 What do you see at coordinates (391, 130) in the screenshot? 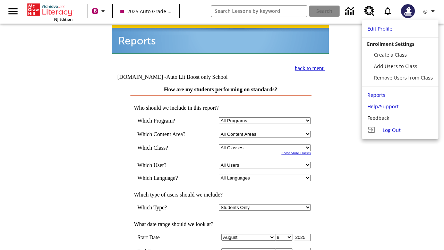
I see `span: Log Out` at bounding box center [391, 130].